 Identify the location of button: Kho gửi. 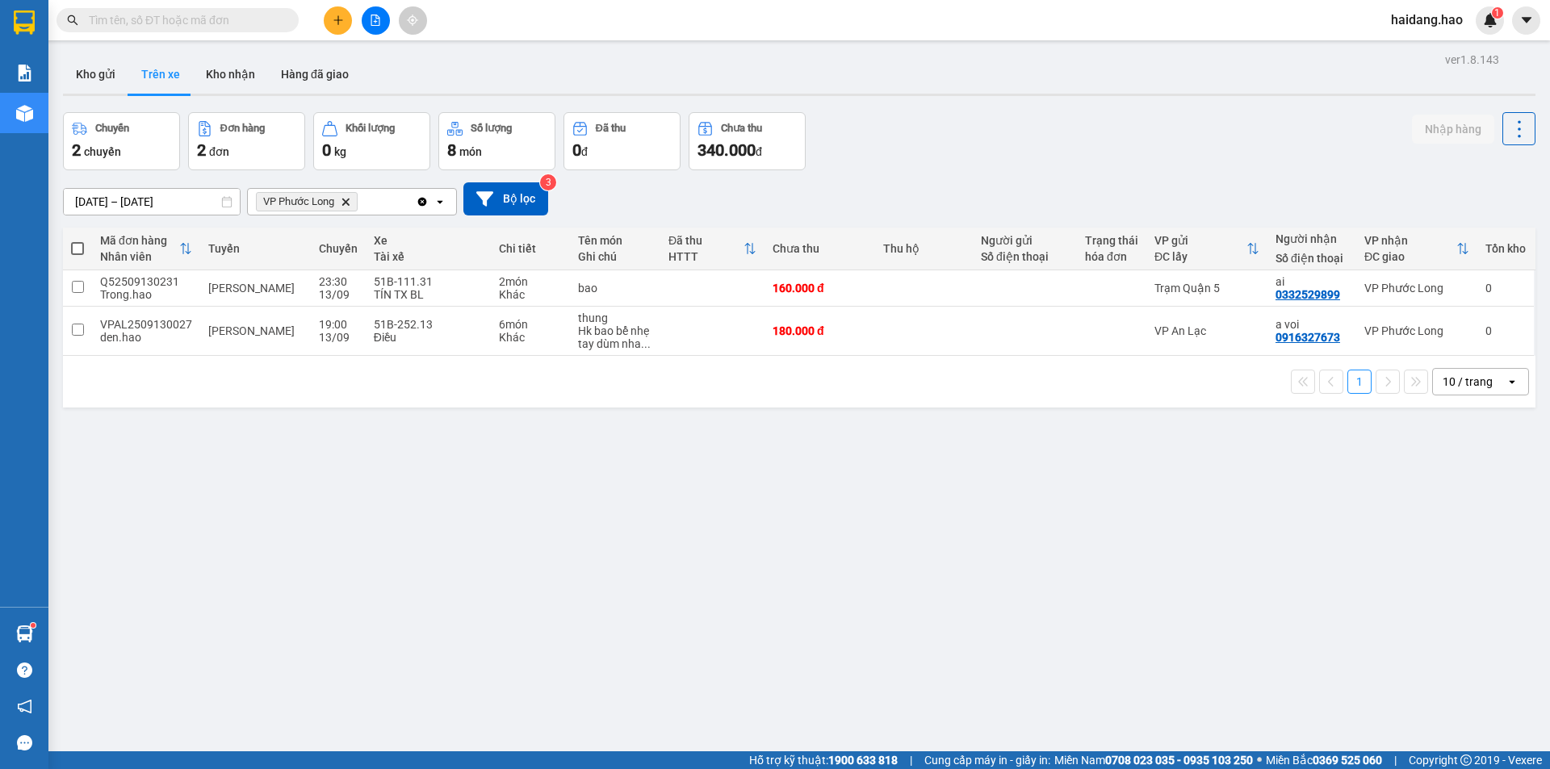
(95, 74).